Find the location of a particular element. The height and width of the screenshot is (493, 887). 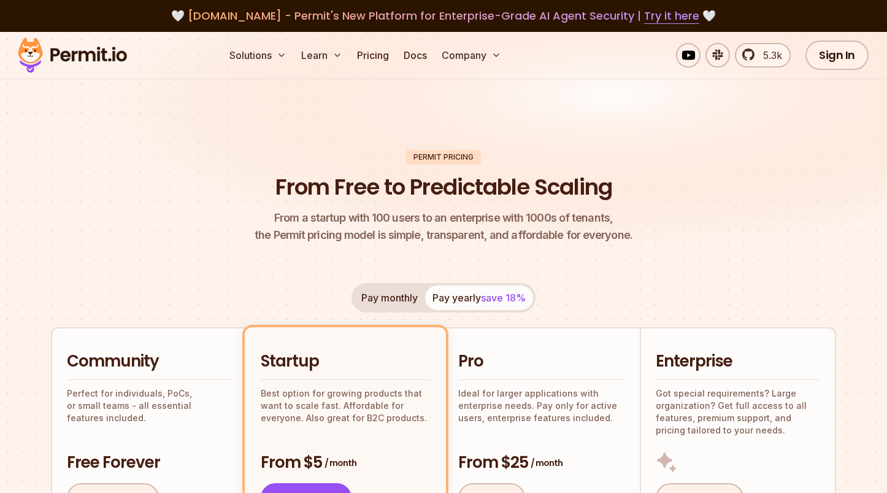

p: the Permit pricing model is simple, transparent, and affordable for everyone. is located at coordinates (444, 226).